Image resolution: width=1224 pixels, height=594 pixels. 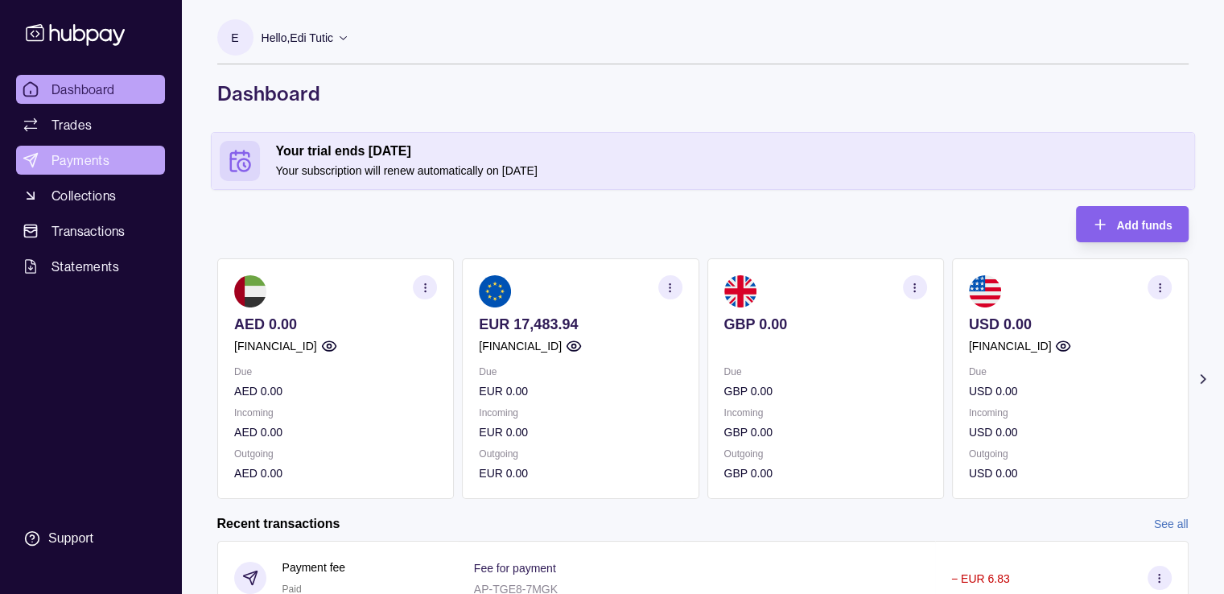 What do you see at coordinates (298, 38) in the screenshot?
I see `p: Hello, Edi Tutic` at bounding box center [298, 38].